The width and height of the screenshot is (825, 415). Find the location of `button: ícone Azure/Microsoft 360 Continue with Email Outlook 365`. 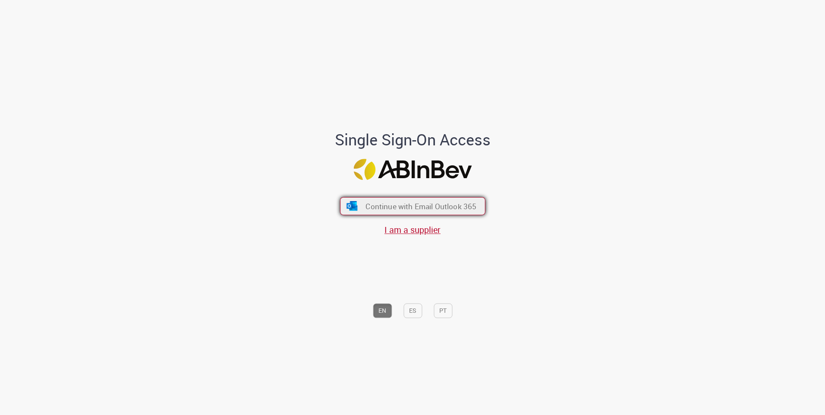

button: ícone Azure/Microsoft 360 Continue with Email Outlook 365 is located at coordinates (413, 206).